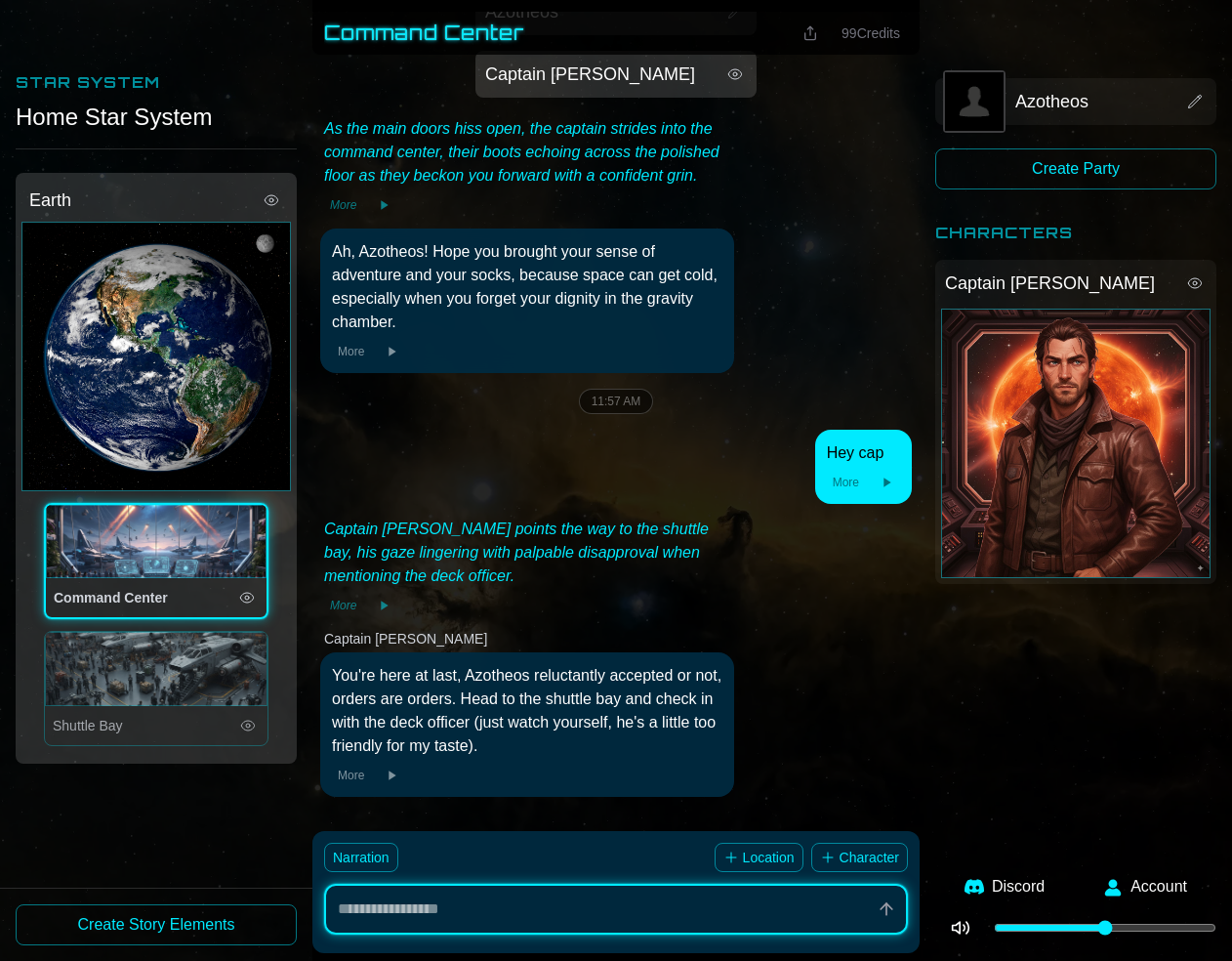 This screenshot has width=1232, height=961. I want to click on h2: Star System, so click(156, 82).